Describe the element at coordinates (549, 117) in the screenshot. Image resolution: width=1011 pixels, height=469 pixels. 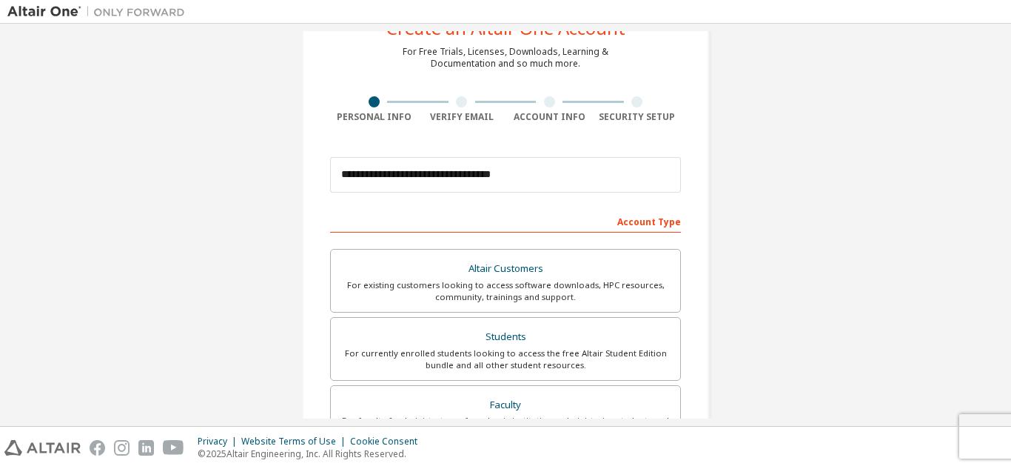
I see `div: Account Info` at that location.